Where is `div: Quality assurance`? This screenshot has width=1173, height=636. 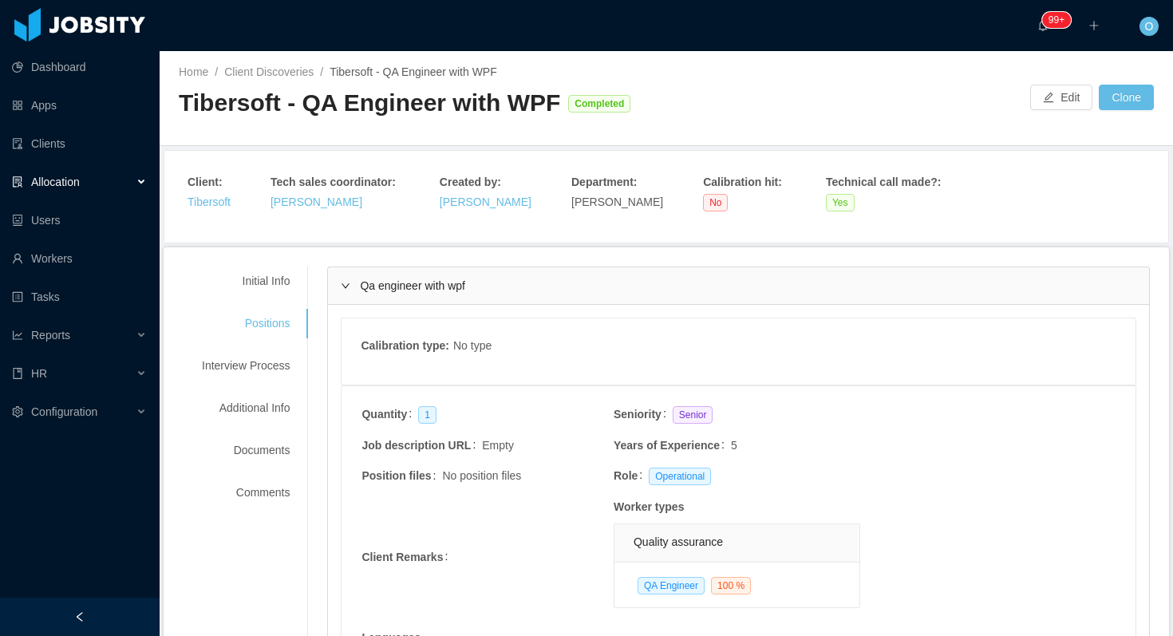 div: Quality assurance is located at coordinates (738, 542).